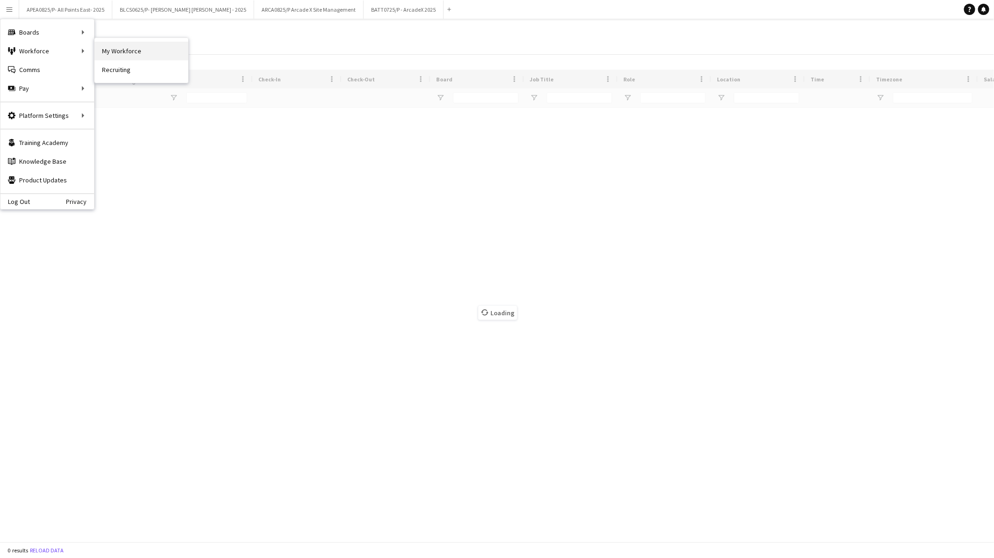 The width and height of the screenshot is (994, 558). I want to click on button: BATT0725/P - ArcadeX 2025, so click(403, 9).